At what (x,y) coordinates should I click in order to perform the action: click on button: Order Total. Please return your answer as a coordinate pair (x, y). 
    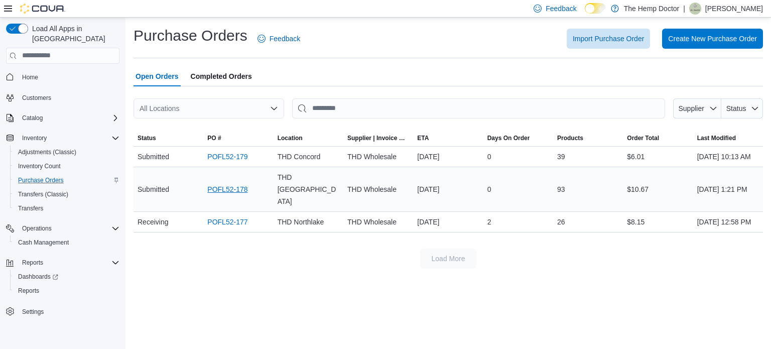
    Looking at the image, I should click on (658, 138).